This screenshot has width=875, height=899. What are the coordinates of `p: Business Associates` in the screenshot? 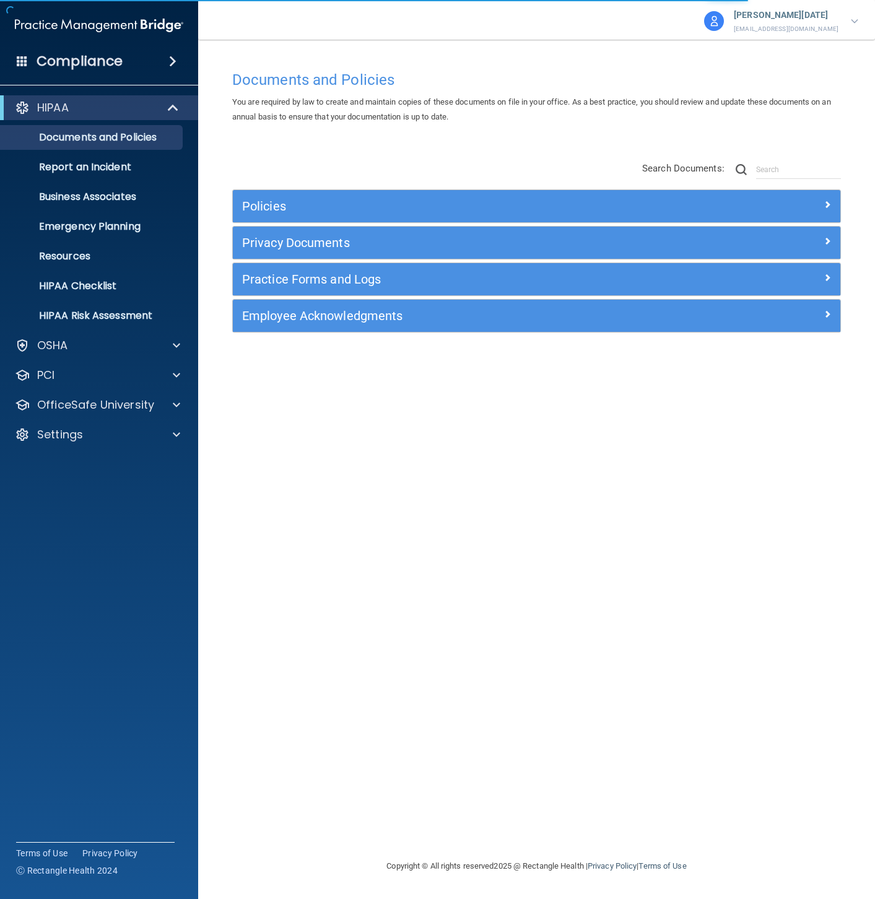 It's located at (92, 197).